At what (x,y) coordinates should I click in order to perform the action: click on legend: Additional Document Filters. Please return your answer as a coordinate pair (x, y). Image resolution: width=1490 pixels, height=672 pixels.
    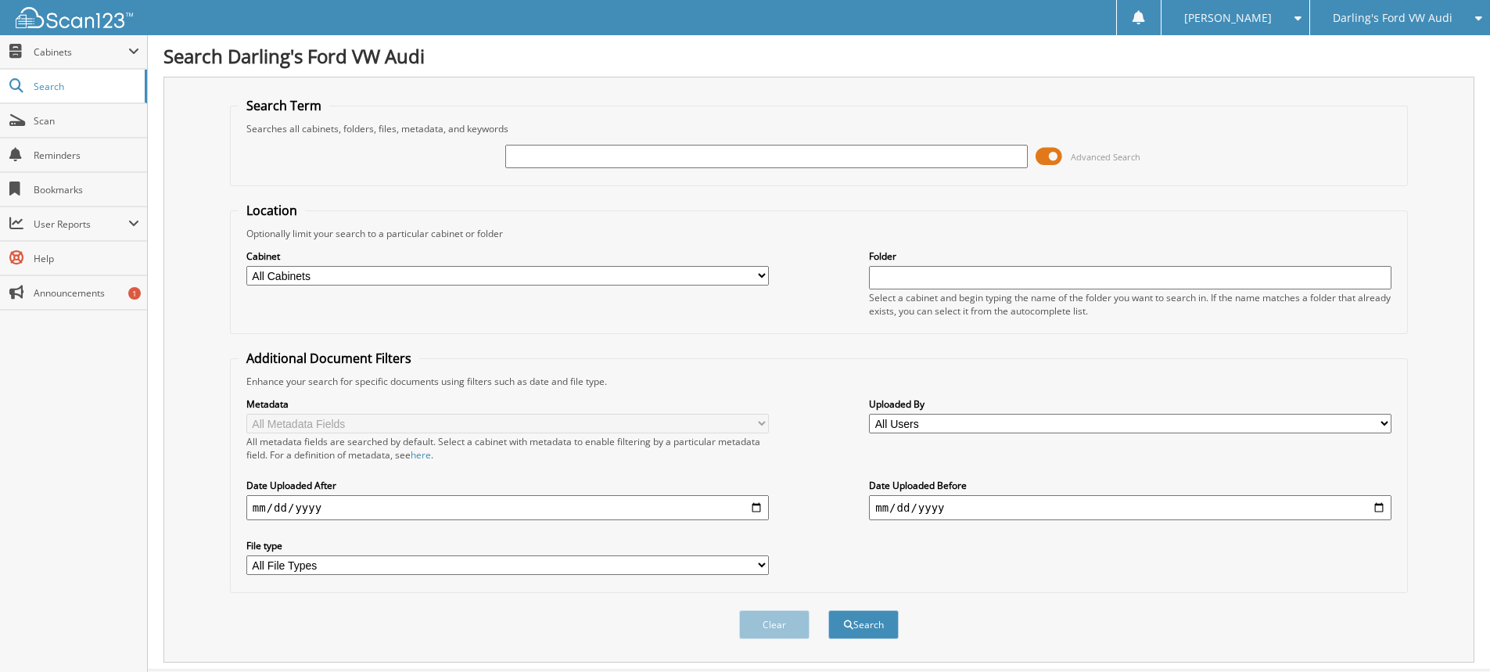
    Looking at the image, I should click on (329, 358).